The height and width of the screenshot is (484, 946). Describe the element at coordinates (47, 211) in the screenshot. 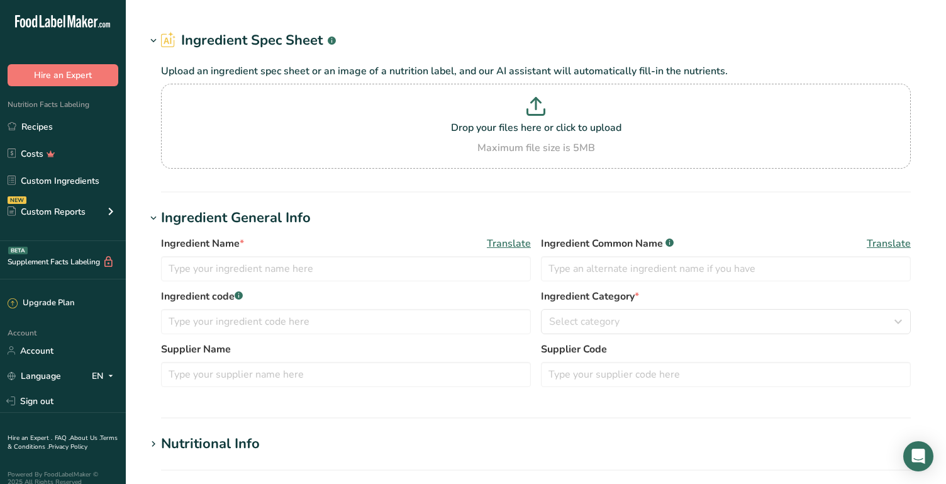

I see `div: Custom Reports` at that location.